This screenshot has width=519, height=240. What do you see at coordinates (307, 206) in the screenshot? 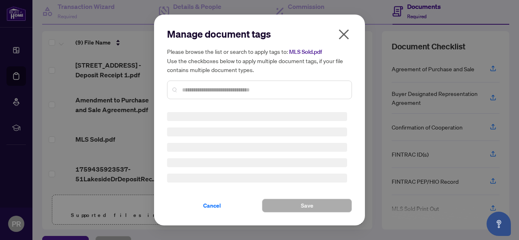
I see `button: Save` at bounding box center [307, 206].